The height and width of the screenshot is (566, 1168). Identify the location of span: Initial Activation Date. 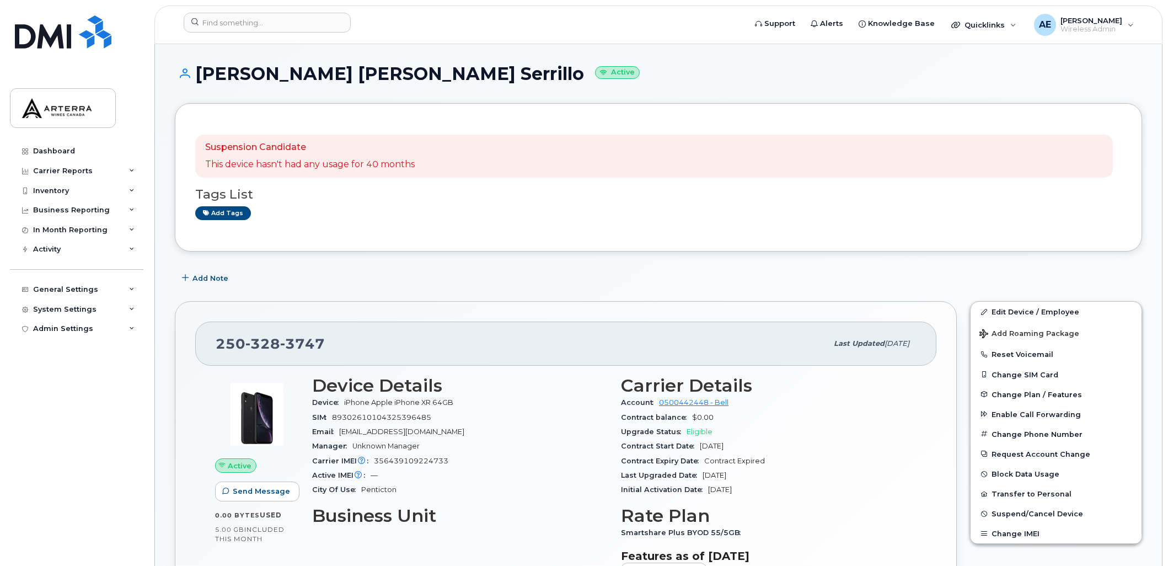
(664, 489).